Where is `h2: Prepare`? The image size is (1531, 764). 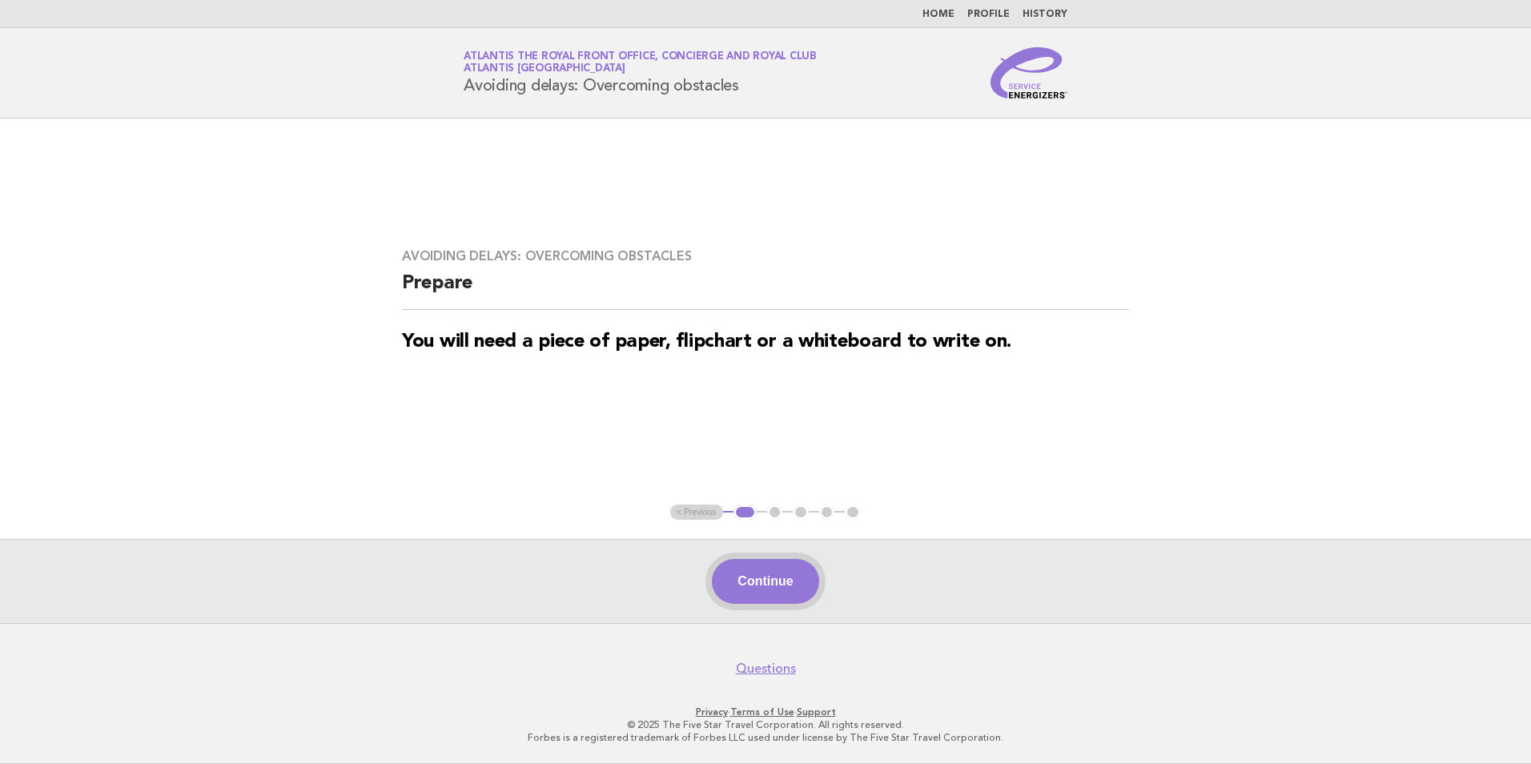
h2: Prepare is located at coordinates (766, 290).